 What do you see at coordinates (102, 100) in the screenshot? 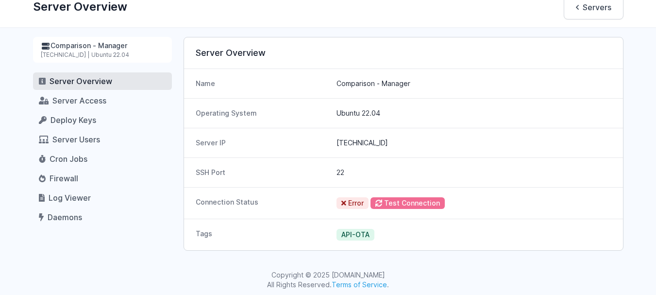
I see `a: Server Access` at bounding box center [102, 100].